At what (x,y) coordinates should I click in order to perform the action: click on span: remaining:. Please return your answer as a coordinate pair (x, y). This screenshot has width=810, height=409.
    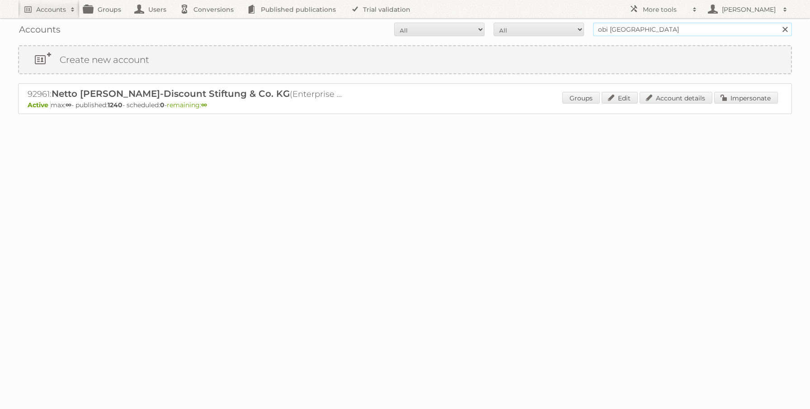
    Looking at the image, I should click on (187, 105).